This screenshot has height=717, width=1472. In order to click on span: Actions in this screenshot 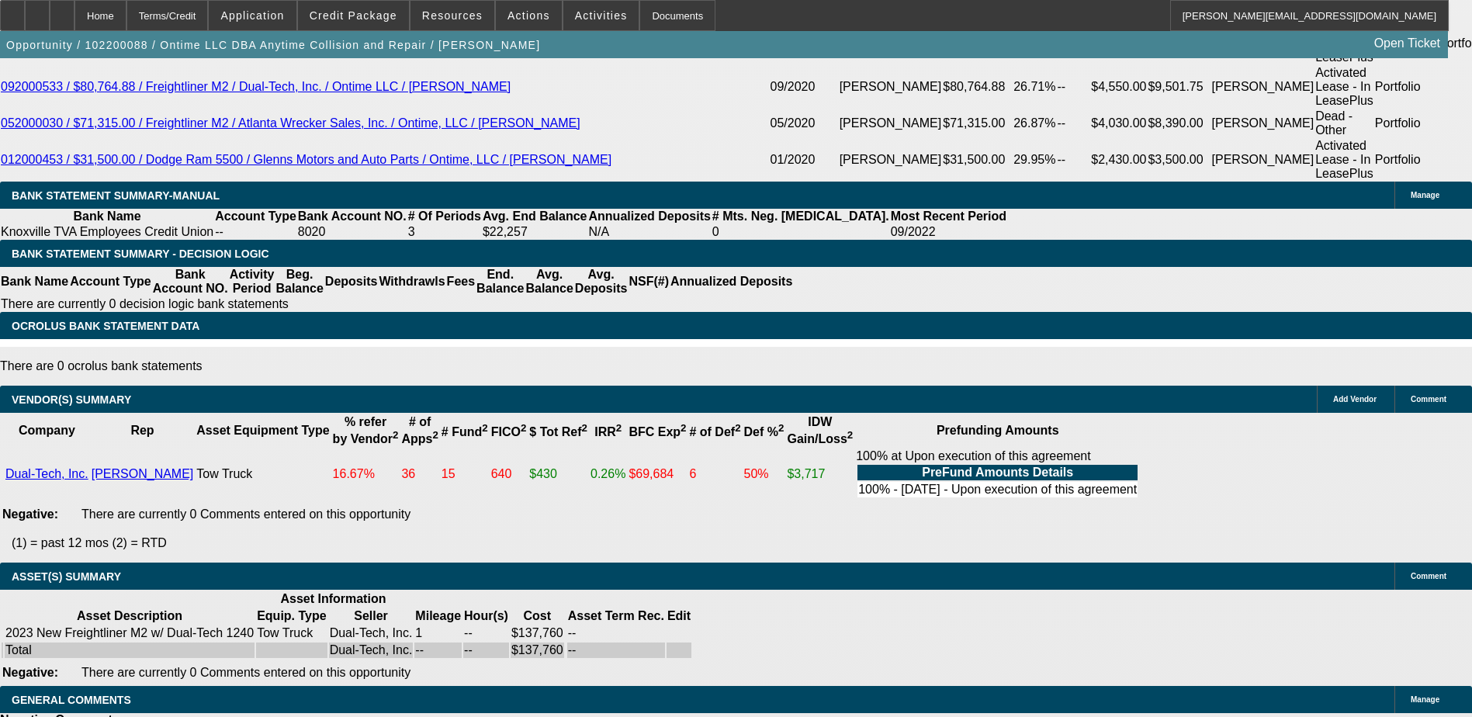, I will do `click(529, 16)`.